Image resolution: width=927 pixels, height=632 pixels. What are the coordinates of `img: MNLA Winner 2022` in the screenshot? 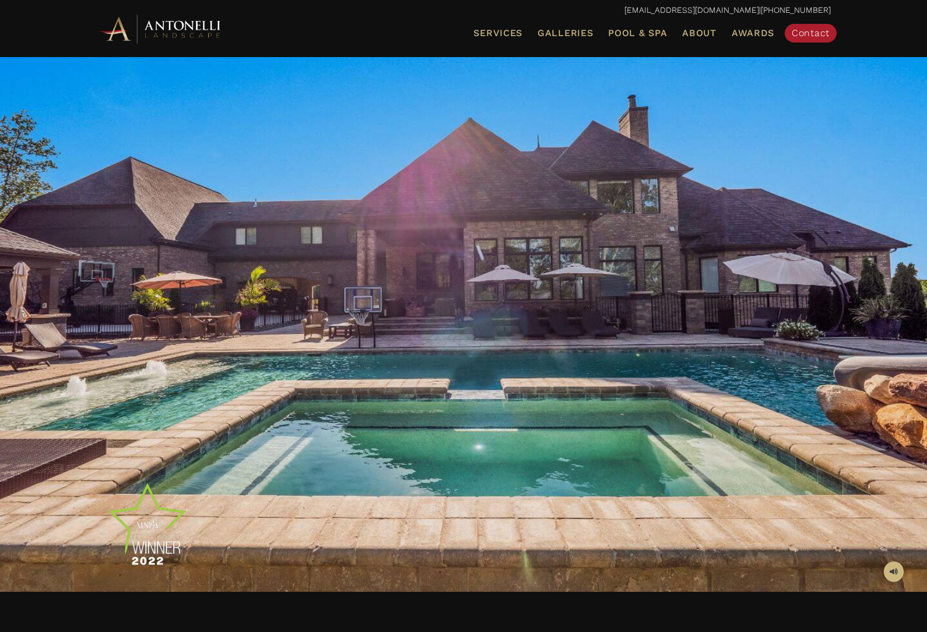 It's located at (147, 525).